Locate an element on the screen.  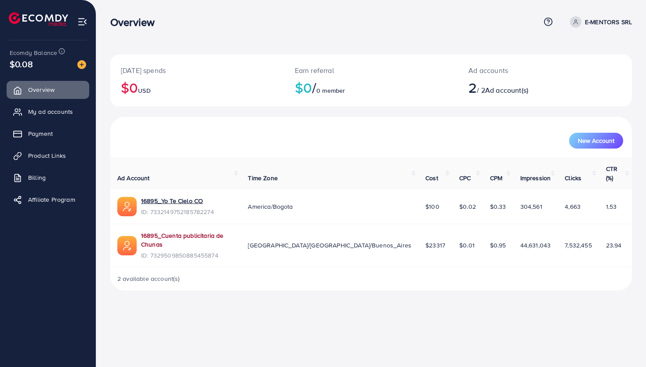
a: 16895_Cuenta publicitaria de Chunas is located at coordinates (187, 240).